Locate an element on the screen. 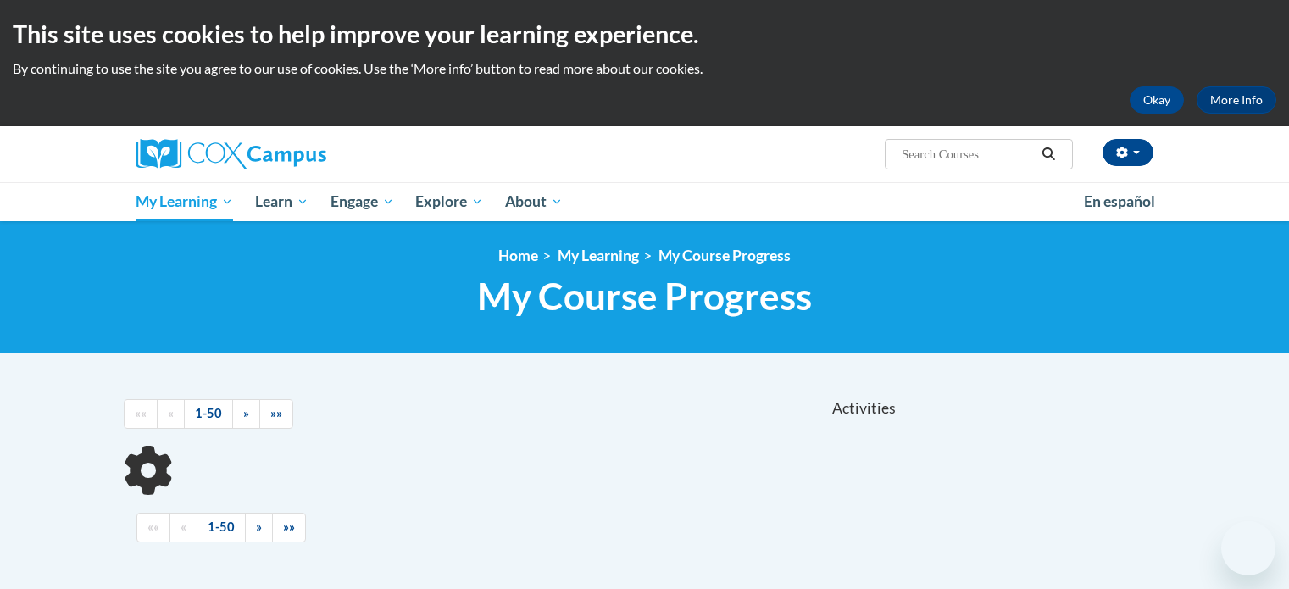 The image size is (1289, 589). a: About is located at coordinates (534, 202).